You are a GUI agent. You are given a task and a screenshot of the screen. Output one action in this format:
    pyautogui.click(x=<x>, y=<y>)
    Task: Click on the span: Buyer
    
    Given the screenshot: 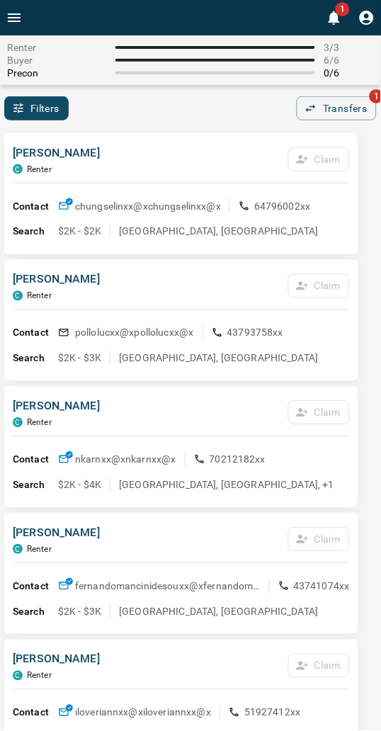 What is the action you would take?
    pyautogui.click(x=57, y=60)
    